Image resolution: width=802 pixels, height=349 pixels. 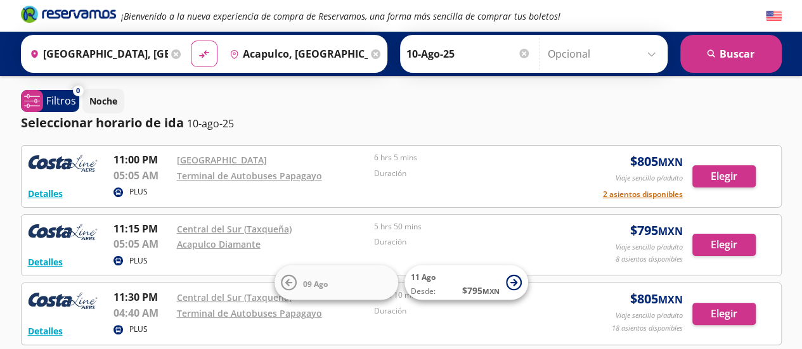 I want to click on p: Filtros, so click(x=61, y=101).